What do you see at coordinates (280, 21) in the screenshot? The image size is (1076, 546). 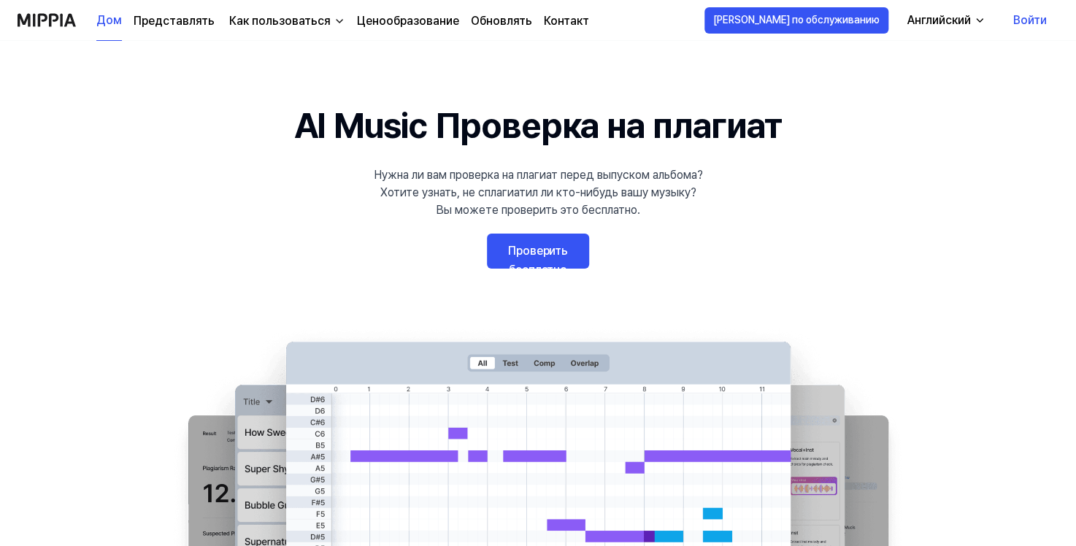 I see `div: Как пользоваться` at bounding box center [280, 21].